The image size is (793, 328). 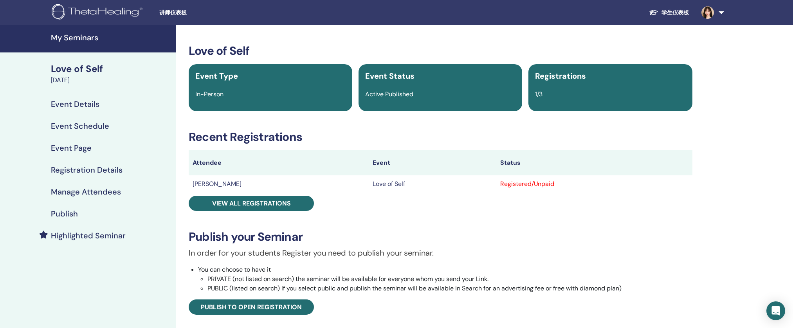 I want to click on h4: Event Page, so click(x=71, y=148).